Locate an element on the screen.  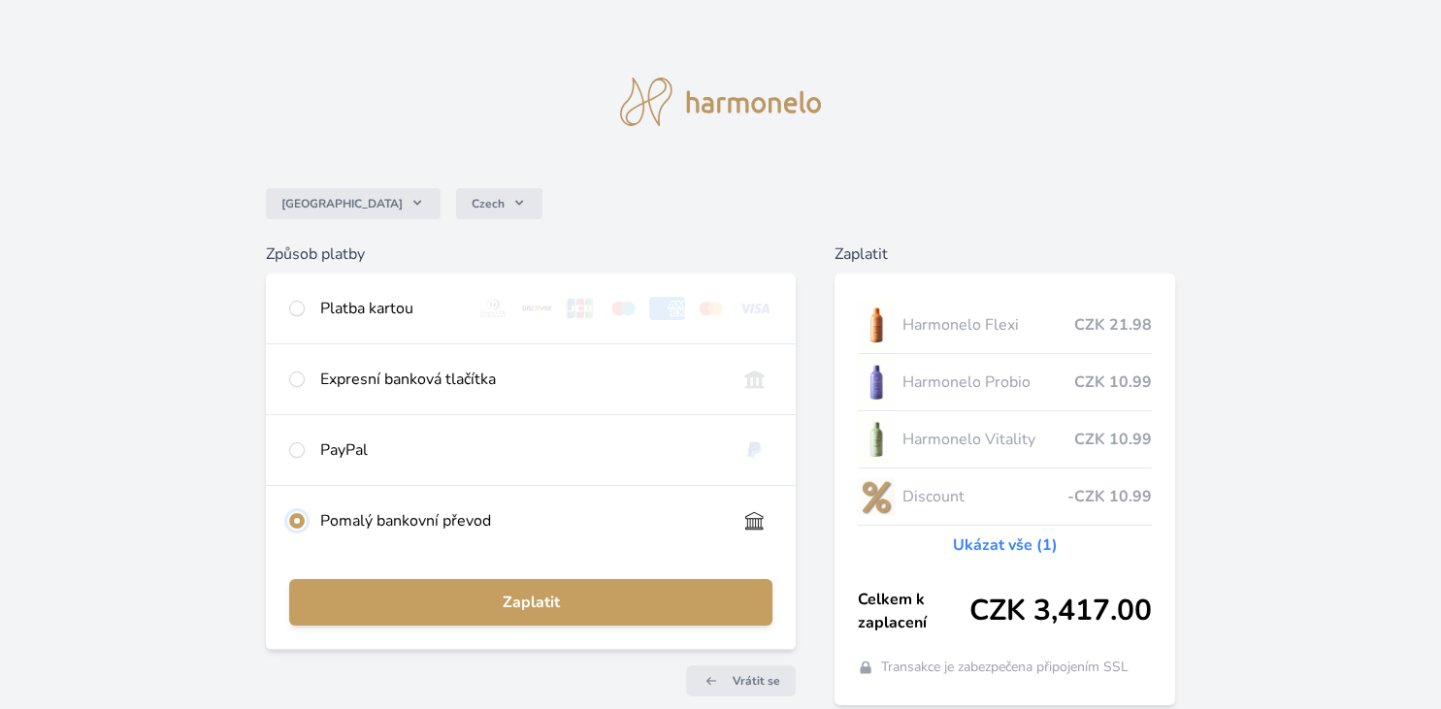
img: onlineBanking_CZ.svg is located at coordinates (754, 379).